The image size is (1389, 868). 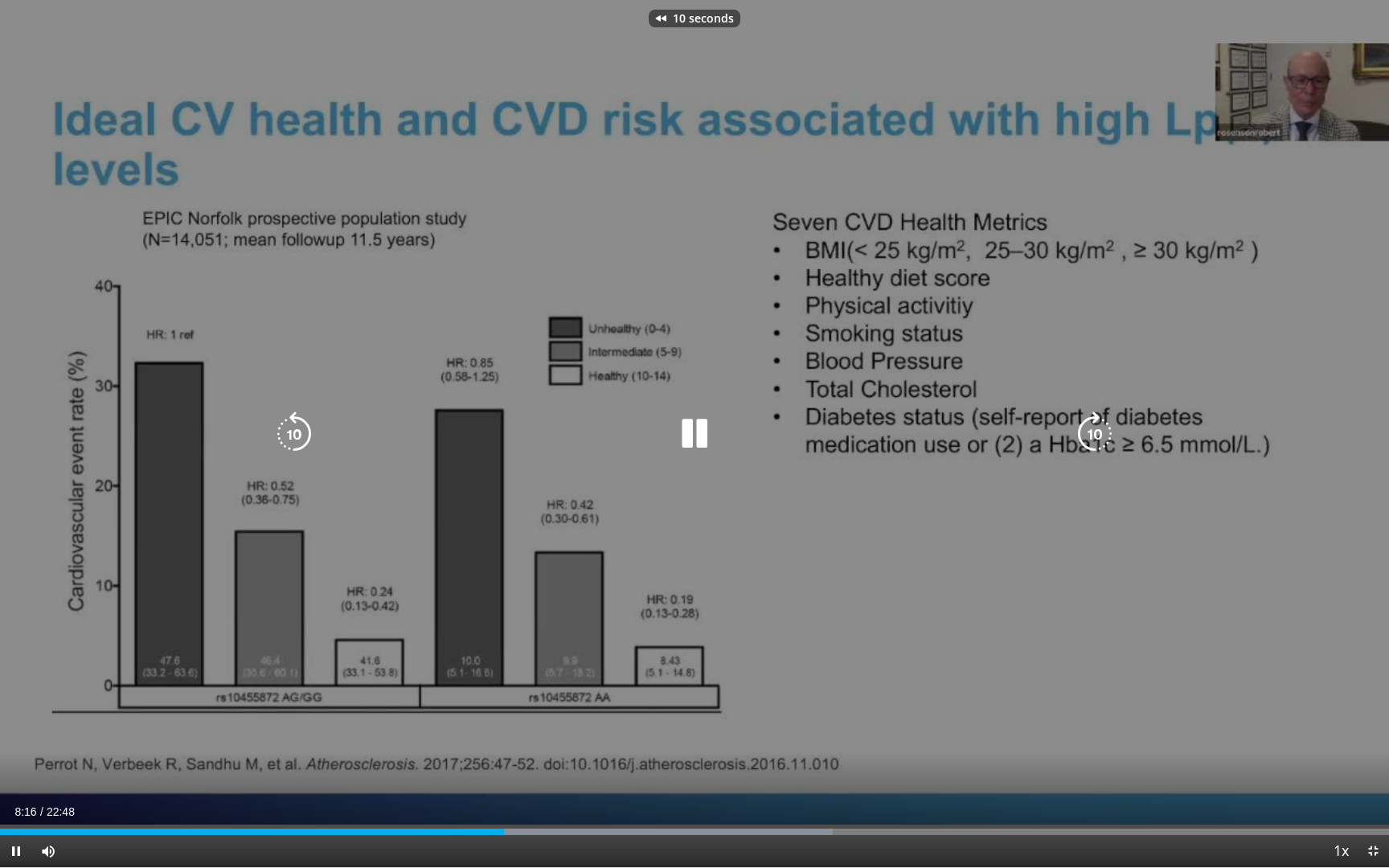 What do you see at coordinates (1341, 852) in the screenshot?
I see `button: Playback Rate` at bounding box center [1341, 852].